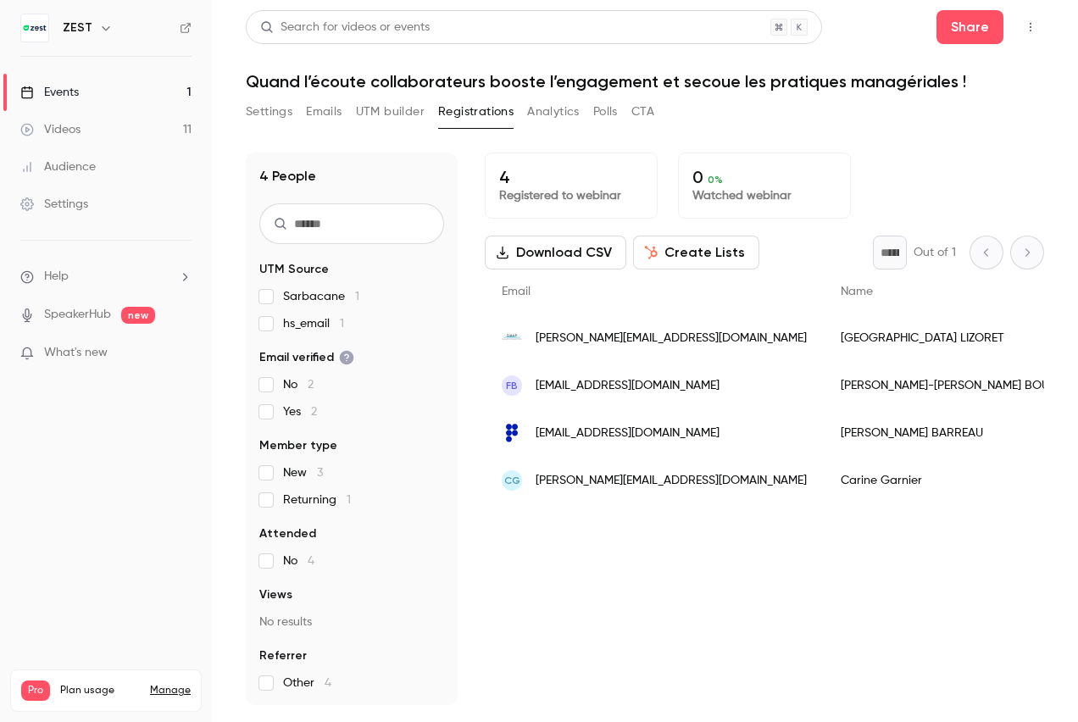  Describe the element at coordinates (77, 28) in the screenshot. I see `h6: ZEST` at that location.